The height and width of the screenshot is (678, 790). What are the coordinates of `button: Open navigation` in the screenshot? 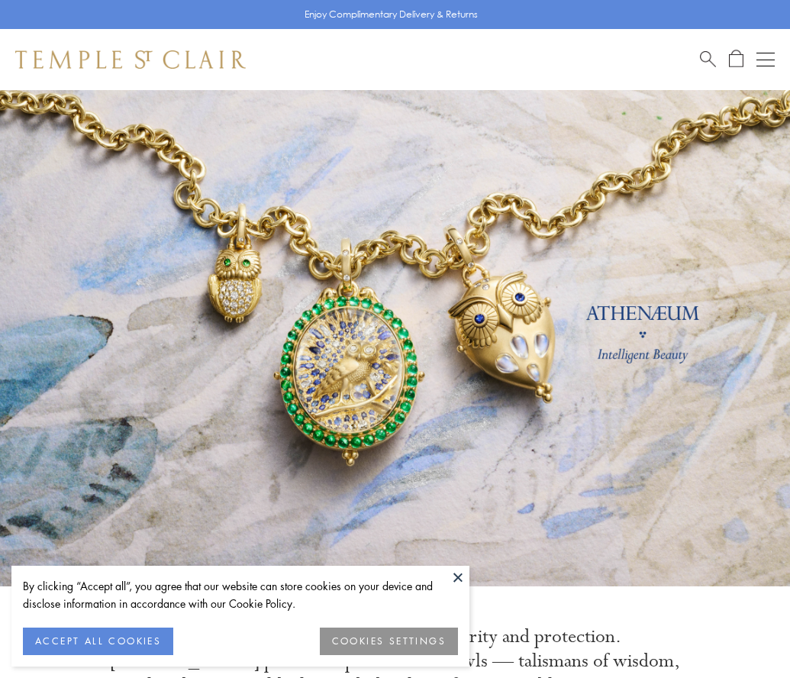 It's located at (766, 60).